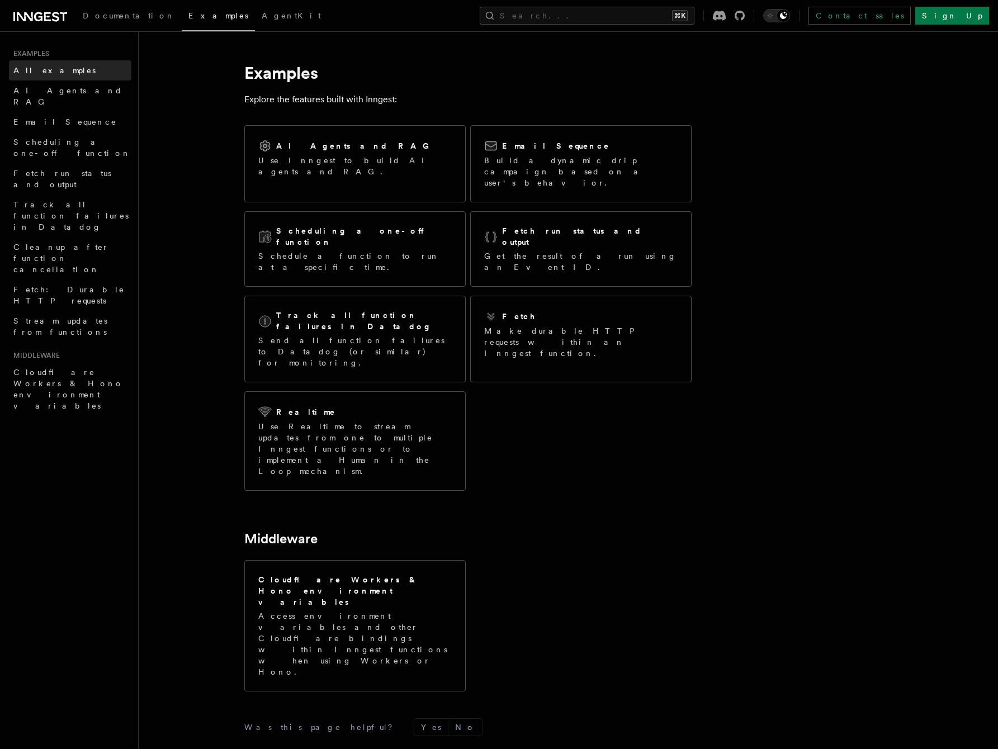  Describe the element at coordinates (952, 16) in the screenshot. I see `a: Sign Up` at that location.